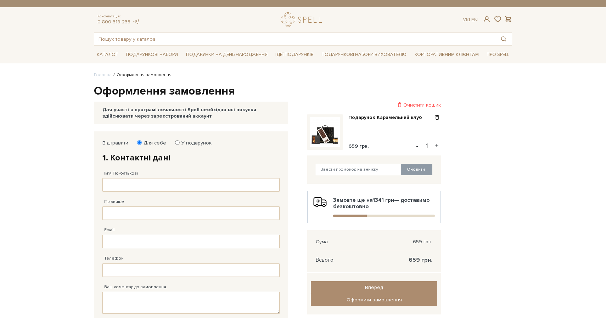  I want to click on span: Вперед, so click(374, 288).